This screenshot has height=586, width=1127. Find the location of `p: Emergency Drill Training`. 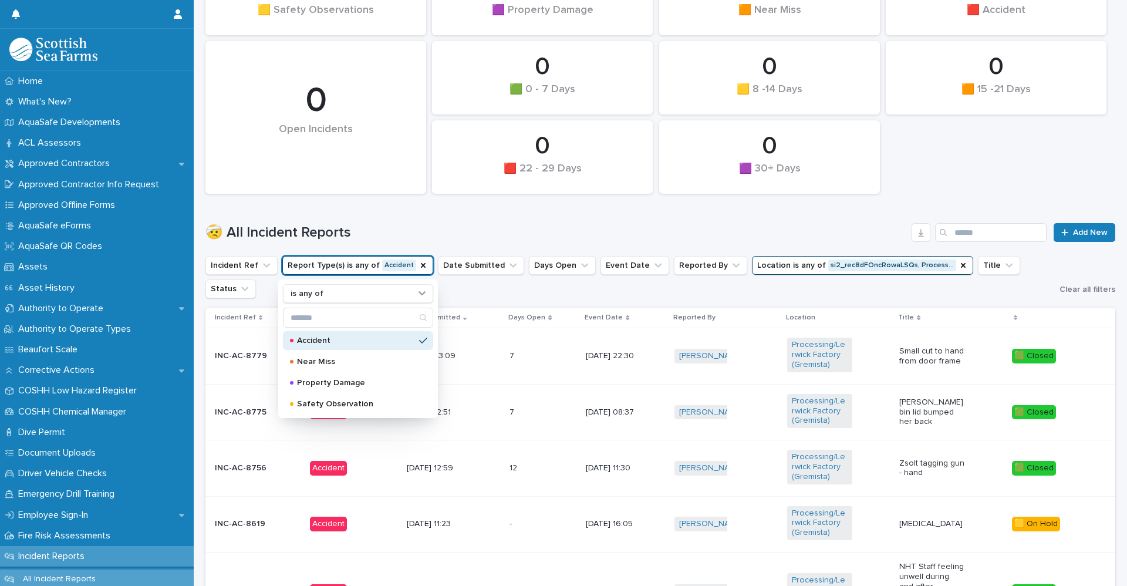

p: Emergency Drill Training is located at coordinates (69, 494).